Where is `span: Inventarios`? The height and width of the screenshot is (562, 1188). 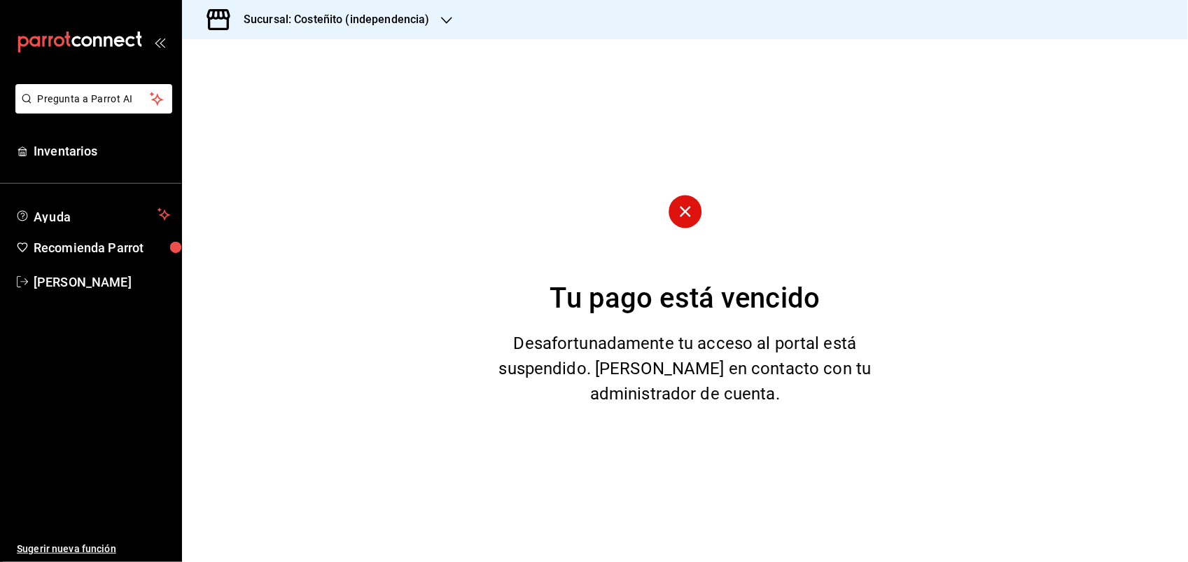 span: Inventarios is located at coordinates (102, 151).